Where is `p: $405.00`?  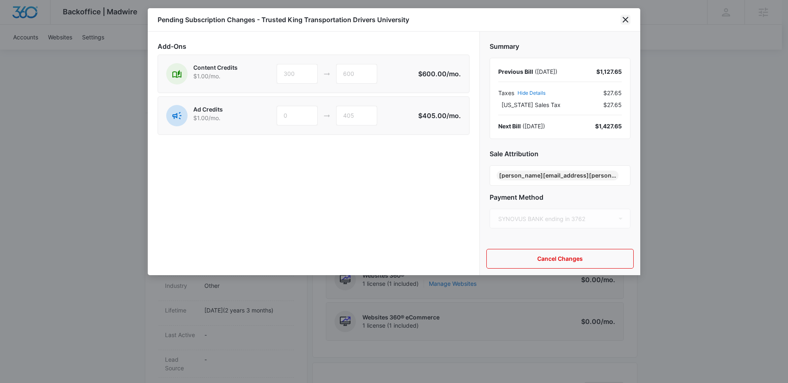 p: $405.00 is located at coordinates (440, 116).